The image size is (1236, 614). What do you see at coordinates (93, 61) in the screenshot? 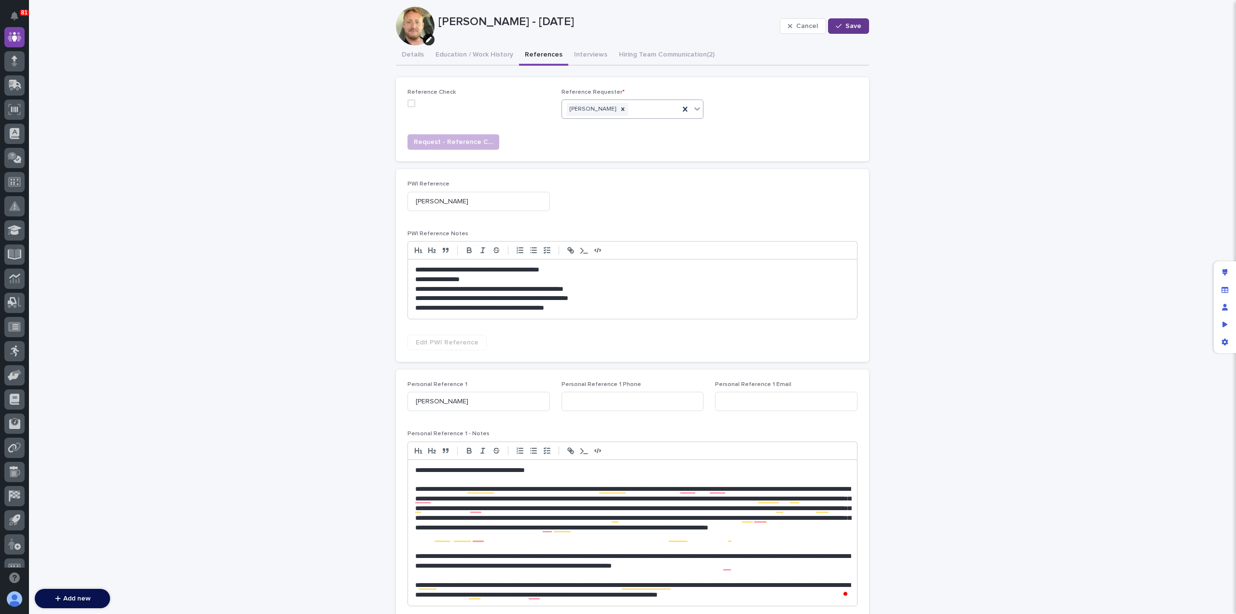
I see `p: How can we help?` at bounding box center [93, 61].